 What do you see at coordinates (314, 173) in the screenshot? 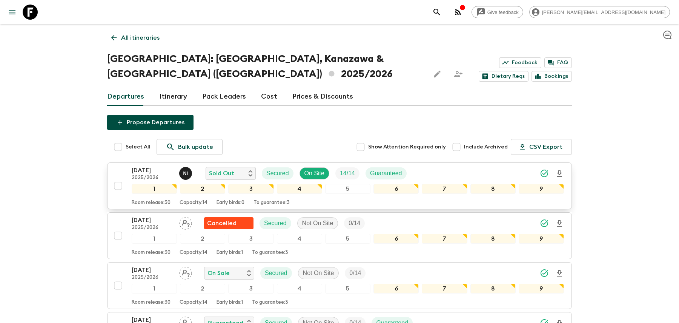
I see `div: On Site` at bounding box center [314, 173].